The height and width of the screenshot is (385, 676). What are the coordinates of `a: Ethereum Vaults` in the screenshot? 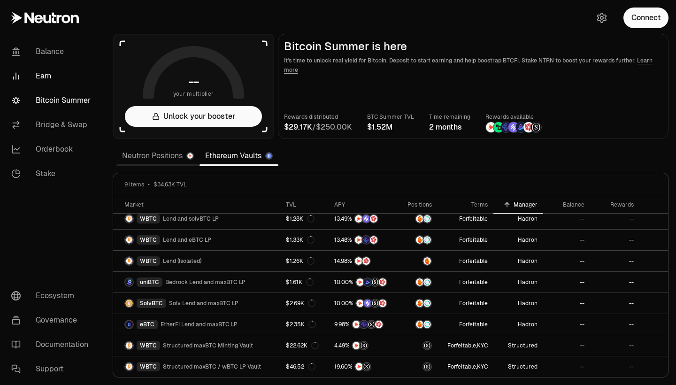 It's located at (239, 156).